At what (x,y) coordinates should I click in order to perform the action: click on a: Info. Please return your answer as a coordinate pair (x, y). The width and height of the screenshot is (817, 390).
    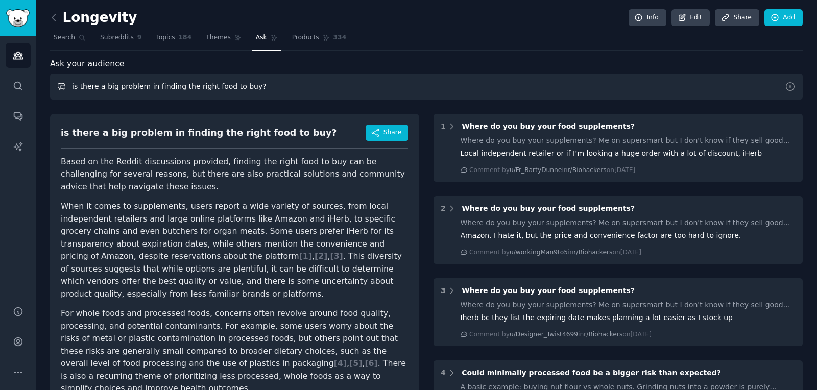
    Looking at the image, I should click on (647, 18).